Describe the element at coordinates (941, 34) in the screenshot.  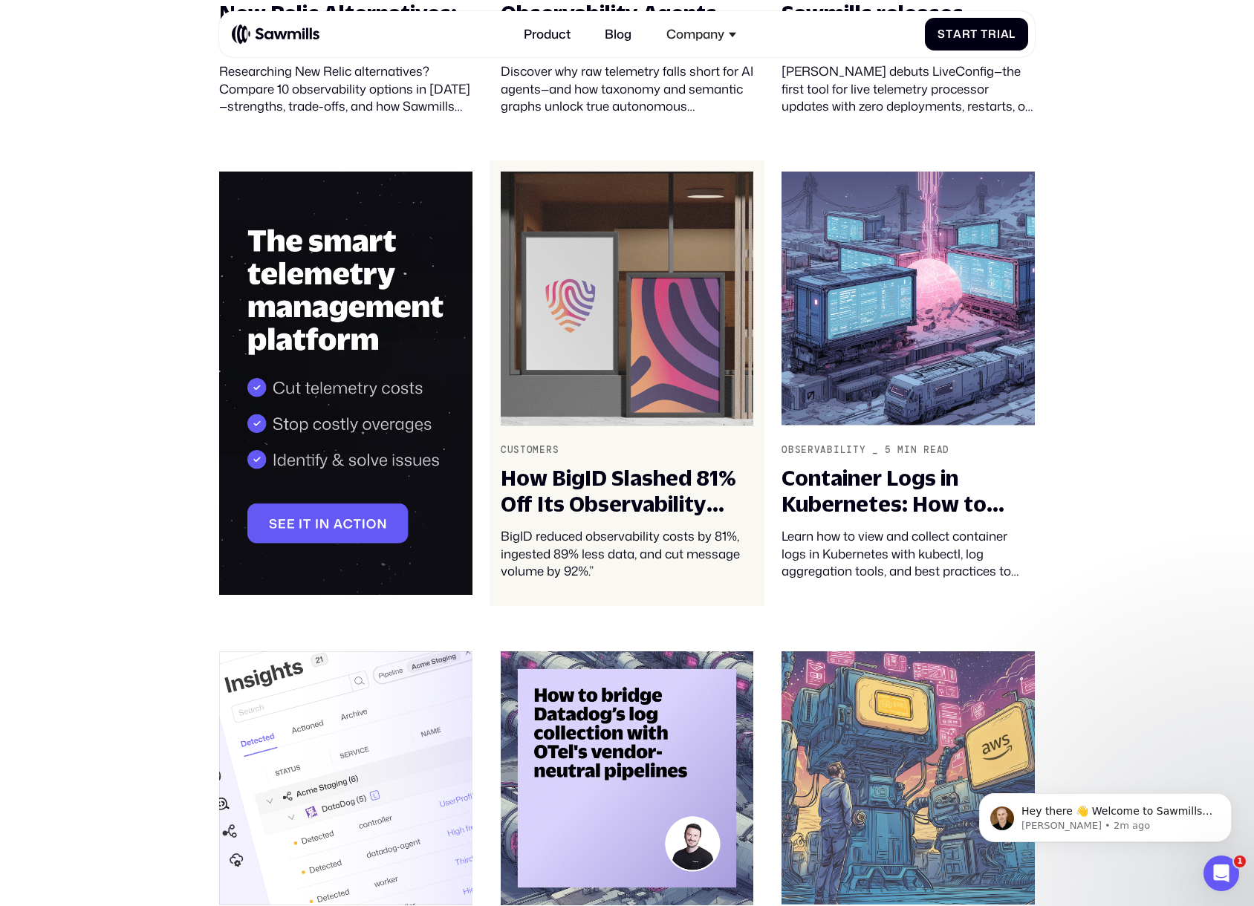
I see `span: S` at that location.